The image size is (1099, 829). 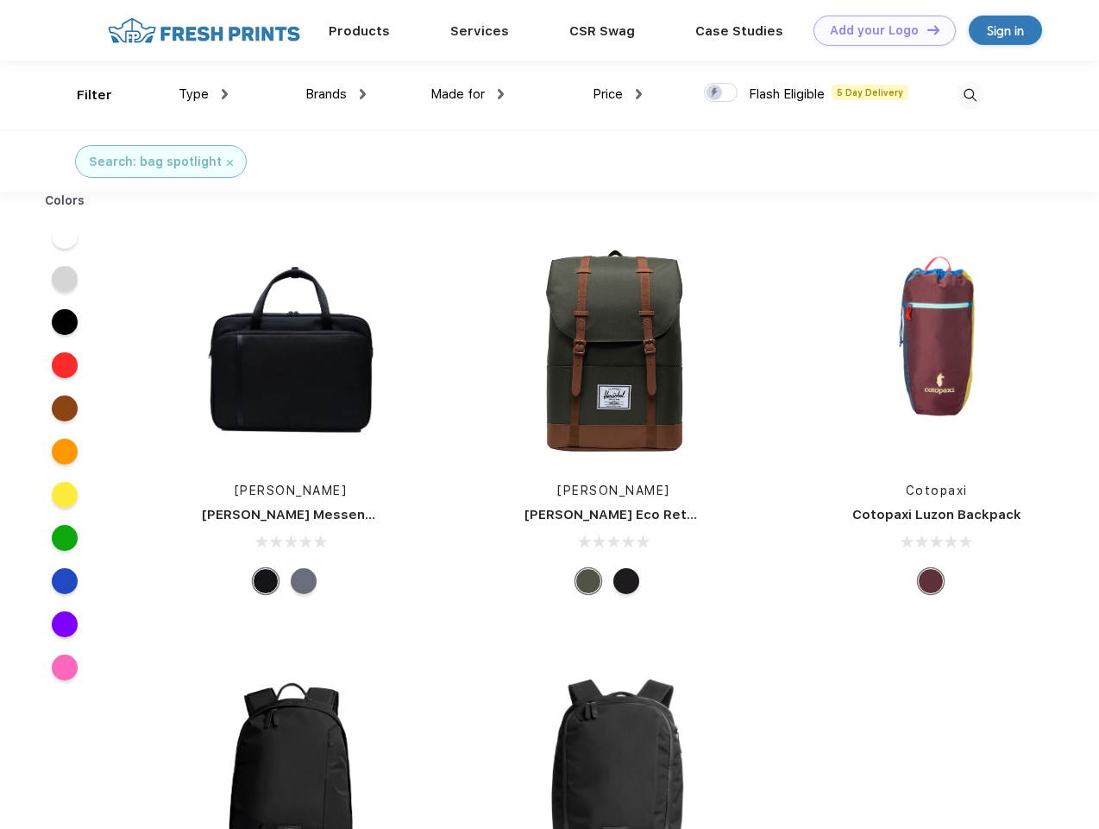 I want to click on div: Forest, so click(x=589, y=581).